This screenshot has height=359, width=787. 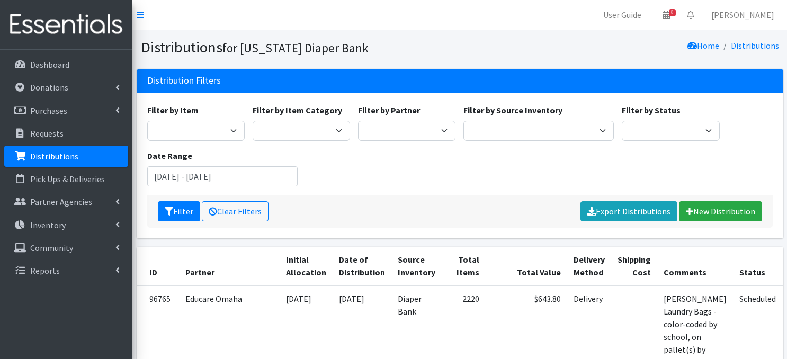 What do you see at coordinates (629, 211) in the screenshot?
I see `a: Export Distributions` at bounding box center [629, 211].